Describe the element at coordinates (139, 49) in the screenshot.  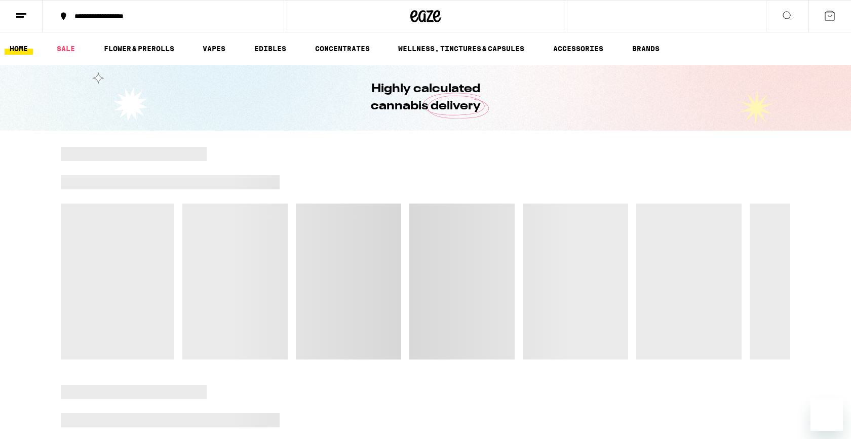
I see `a: FLOWER & PREROLLS` at that location.